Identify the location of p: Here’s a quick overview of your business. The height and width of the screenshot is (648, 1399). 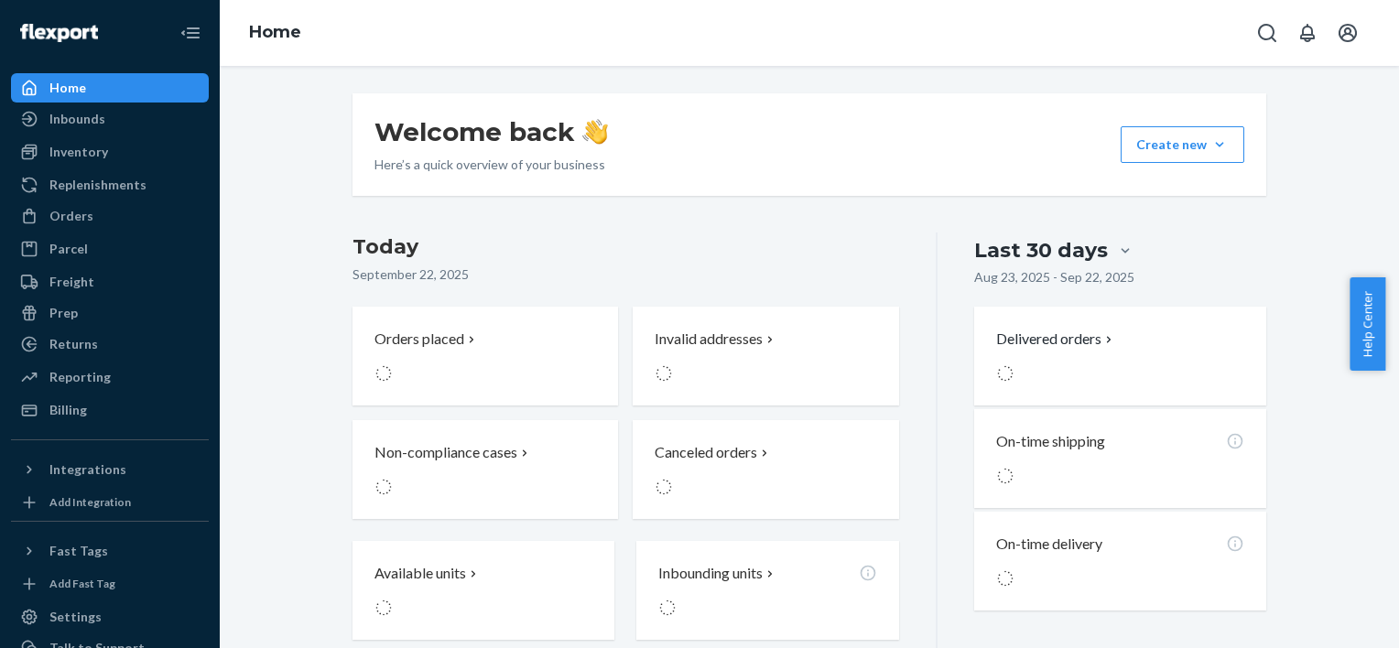
(491, 165).